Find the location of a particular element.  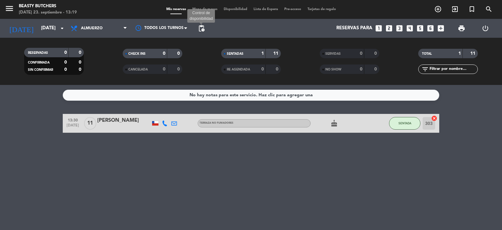

i: arrow_drop_down is located at coordinates (62, 28).